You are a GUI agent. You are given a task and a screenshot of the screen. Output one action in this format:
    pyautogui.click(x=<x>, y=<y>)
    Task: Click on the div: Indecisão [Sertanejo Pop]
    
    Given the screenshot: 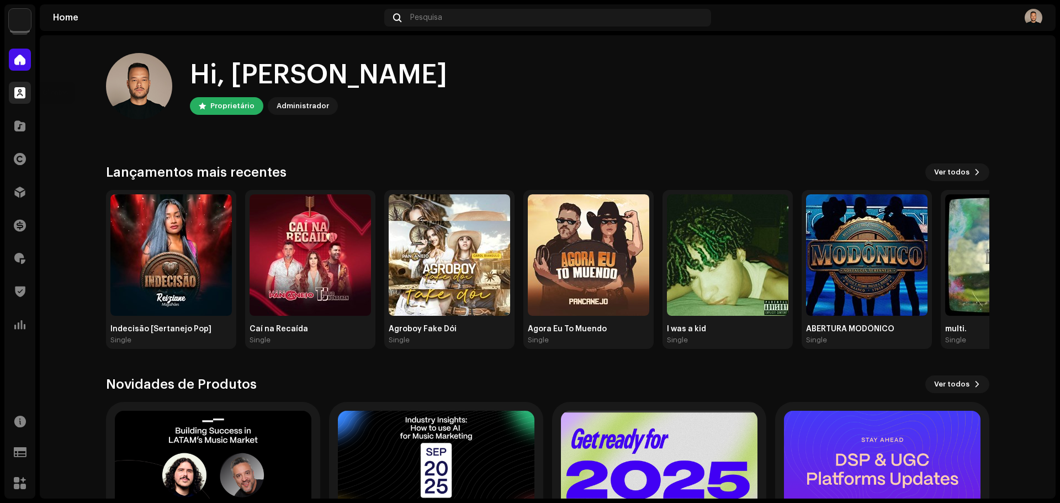 What is the action you would take?
    pyautogui.click(x=171, y=329)
    